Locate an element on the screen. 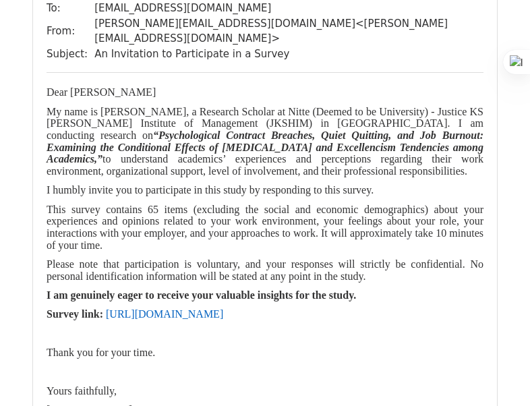 The height and width of the screenshot is (406, 530). td: From: is located at coordinates (70, 31).